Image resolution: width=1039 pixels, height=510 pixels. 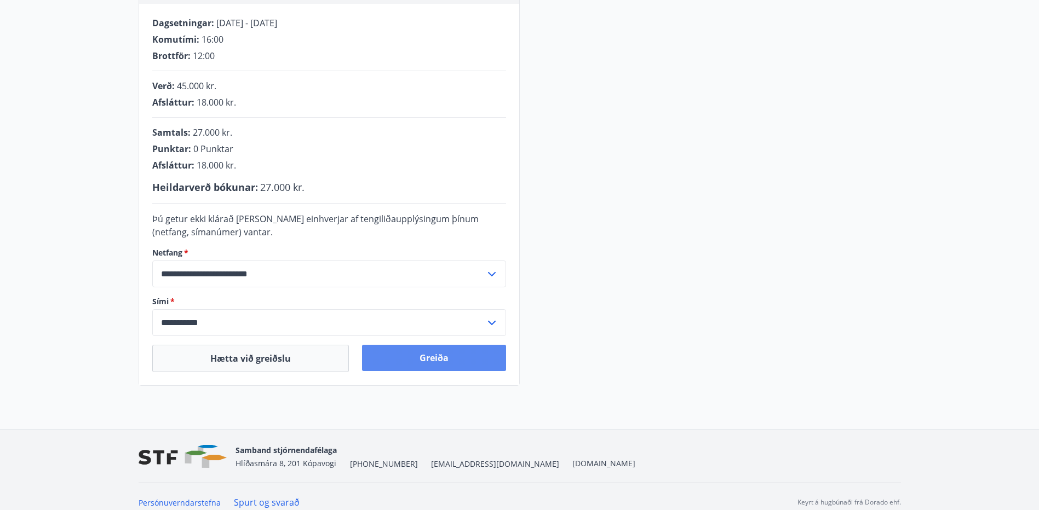 What do you see at coordinates (286, 463) in the screenshot?
I see `span: Hlíðasmára 8, 201 Kópavogi` at bounding box center [286, 463].